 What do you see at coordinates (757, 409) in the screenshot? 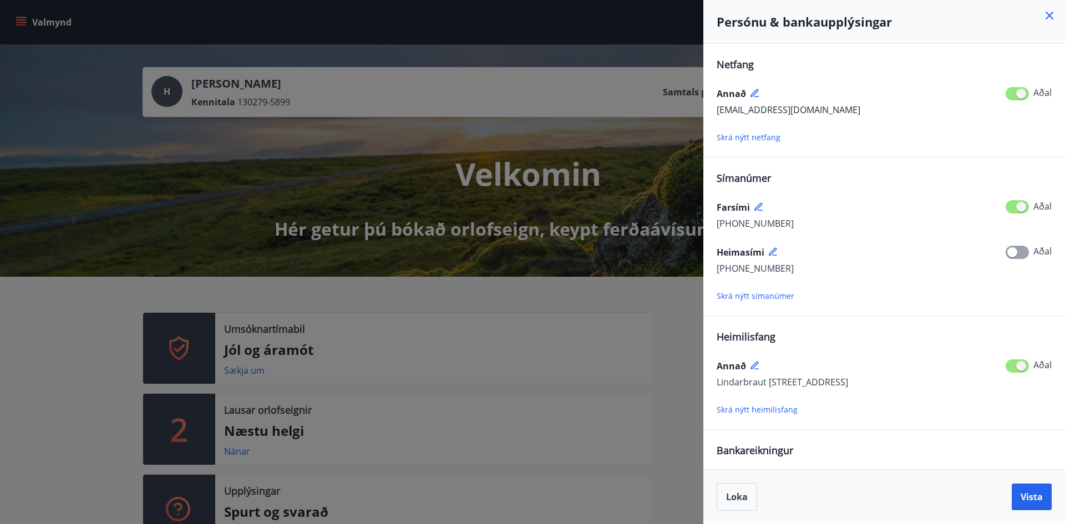
I see `span: Skrá nýtt heimilisfang` at bounding box center [757, 409].